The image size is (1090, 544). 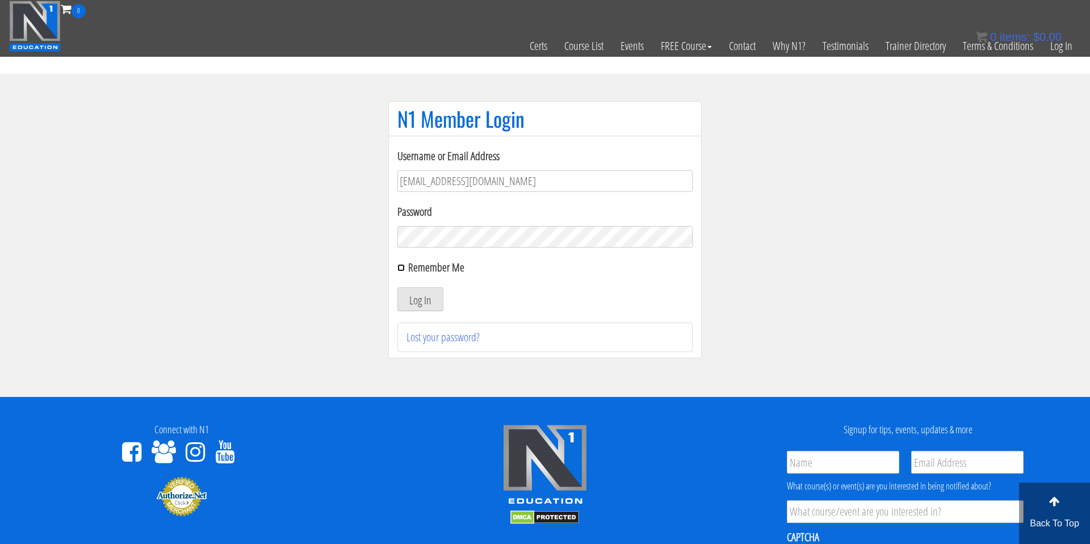 I want to click on a: Why N1?, so click(x=789, y=46).